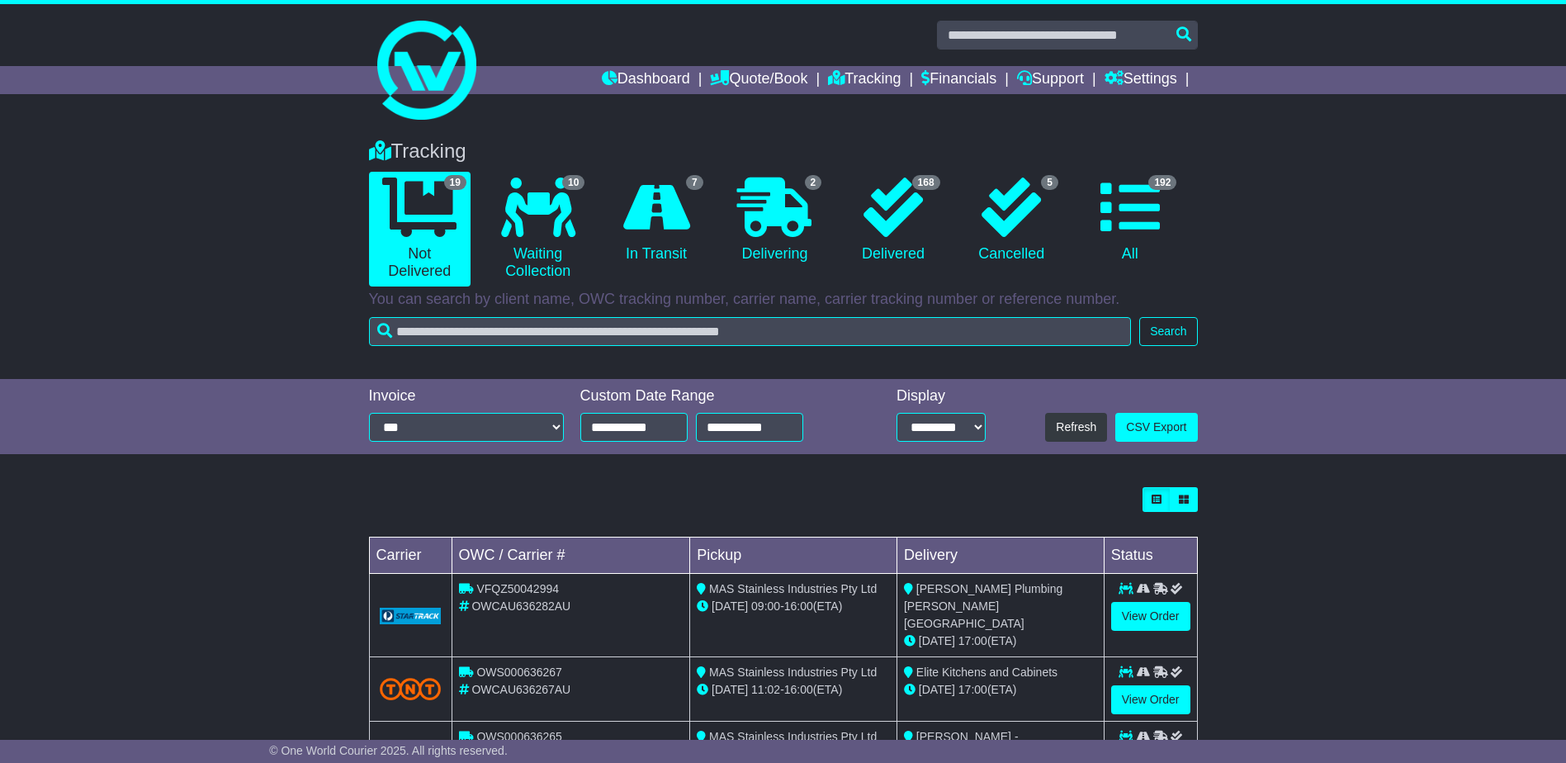  What do you see at coordinates (645, 80) in the screenshot?
I see `a: Dashboard` at bounding box center [645, 80].